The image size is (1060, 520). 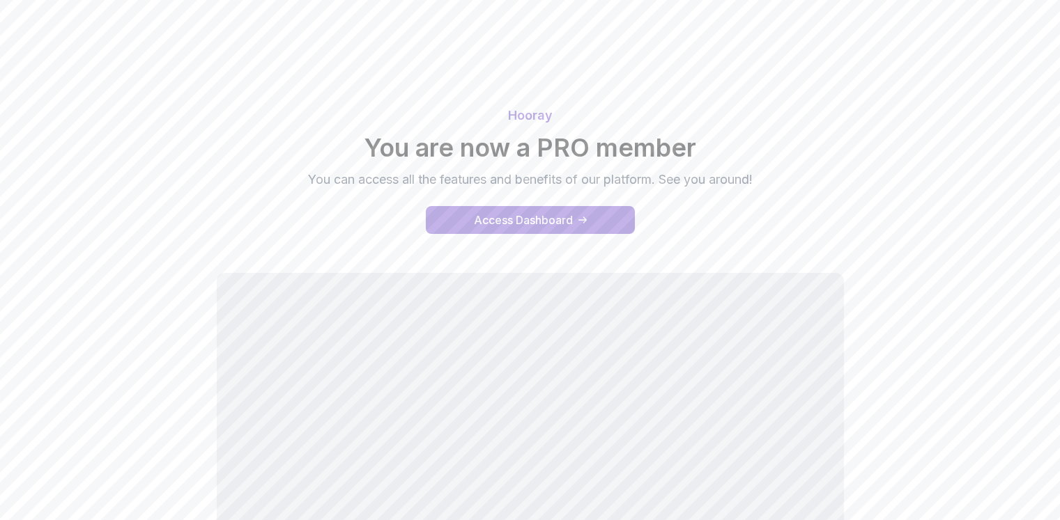 I want to click on p: Hooray, so click(x=530, y=116).